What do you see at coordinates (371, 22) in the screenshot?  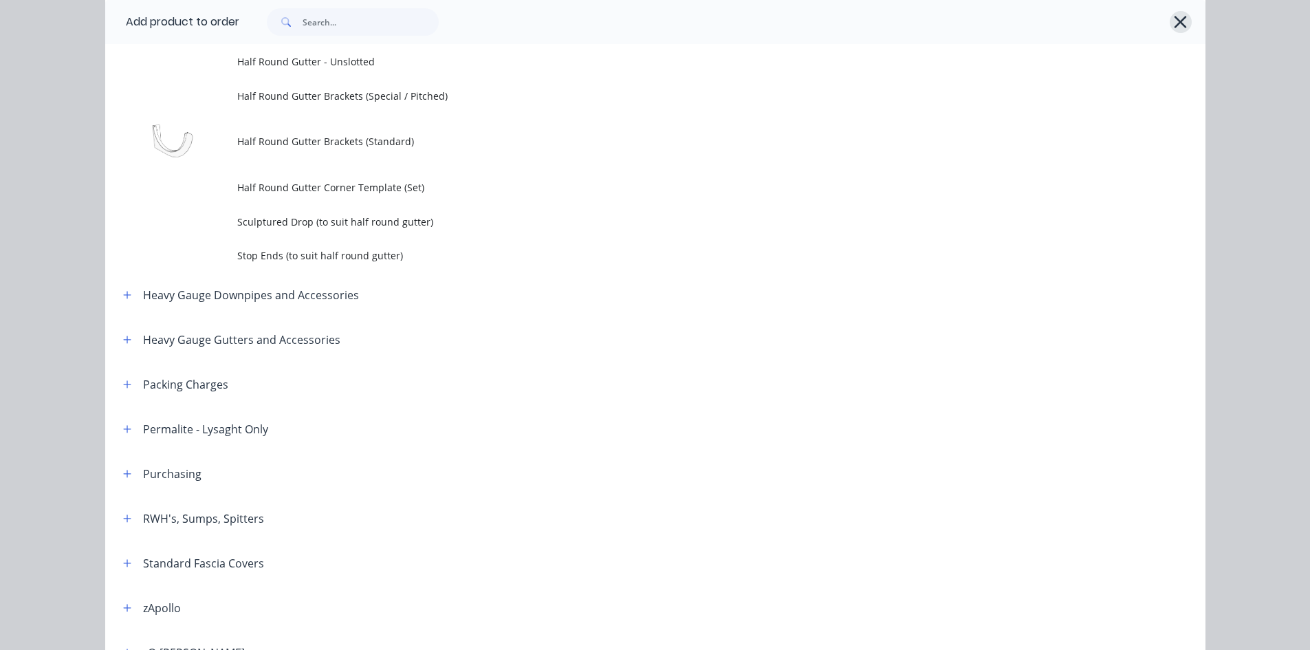 I see `input: Search...` at bounding box center [371, 22].